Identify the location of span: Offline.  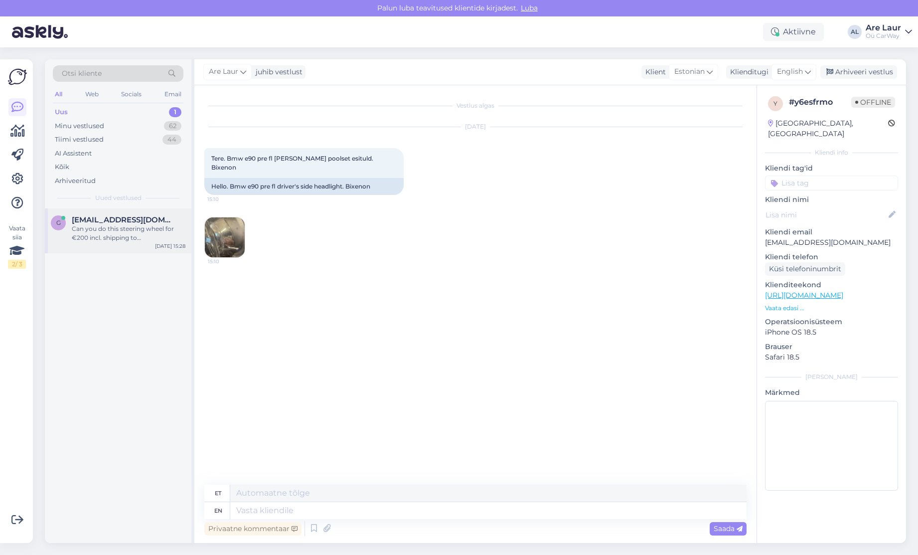
(873, 102).